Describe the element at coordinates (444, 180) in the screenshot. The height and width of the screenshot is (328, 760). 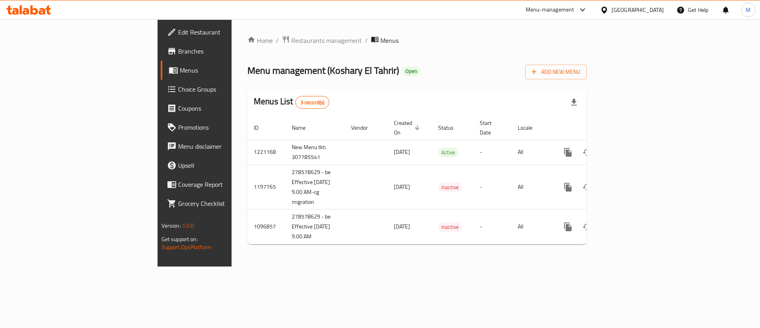
I see `table: enhanced table` at that location.